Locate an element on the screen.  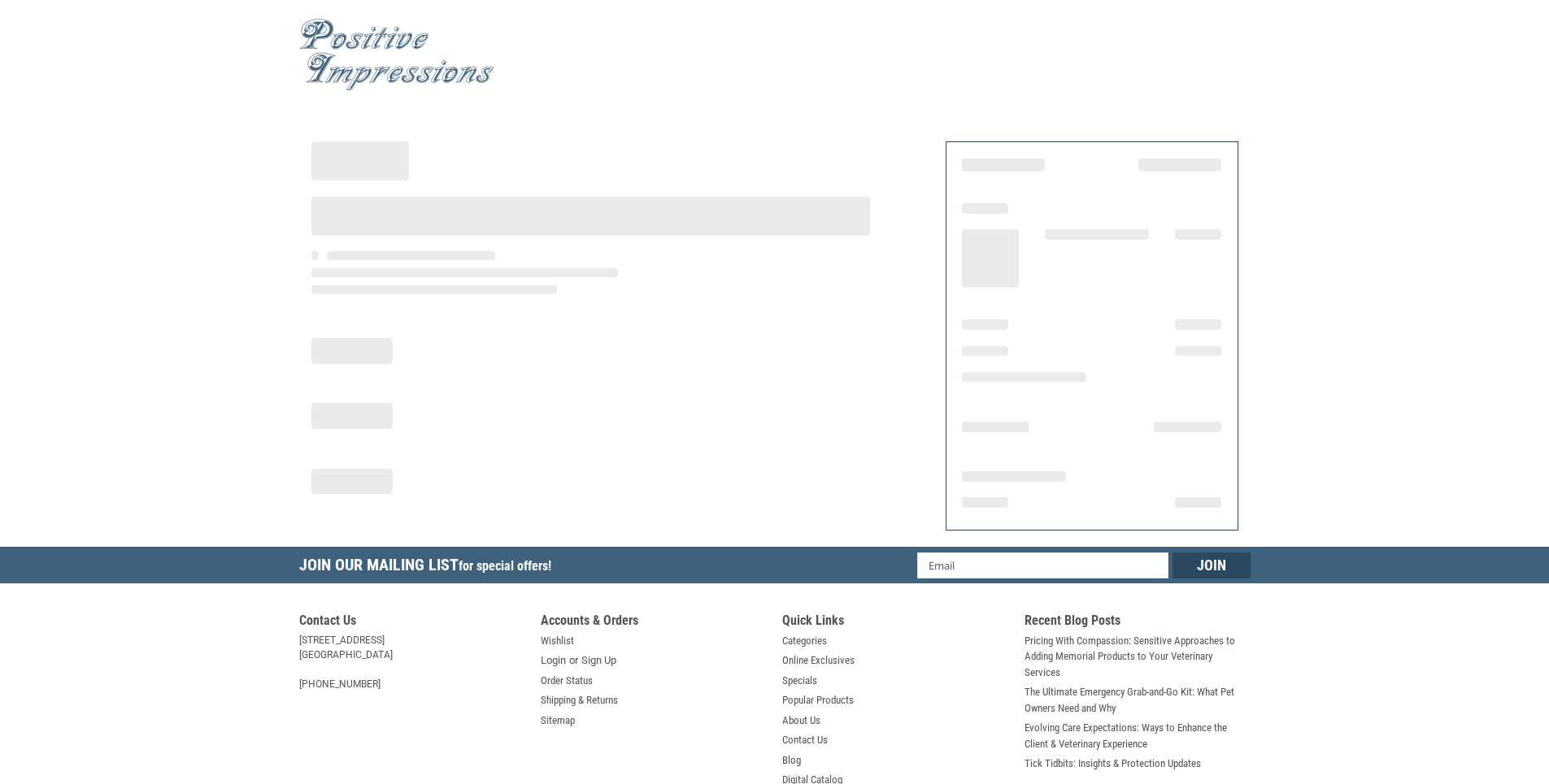
img: Positive Impressions is located at coordinates (397, 55).